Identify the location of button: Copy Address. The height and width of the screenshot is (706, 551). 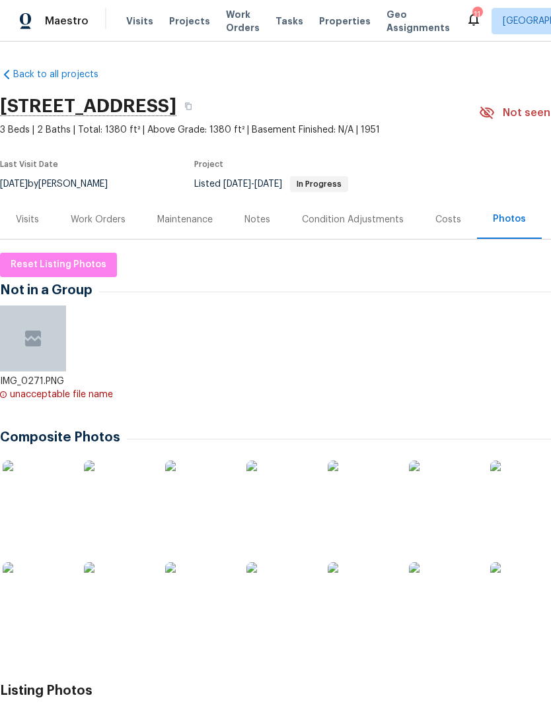
(188, 106).